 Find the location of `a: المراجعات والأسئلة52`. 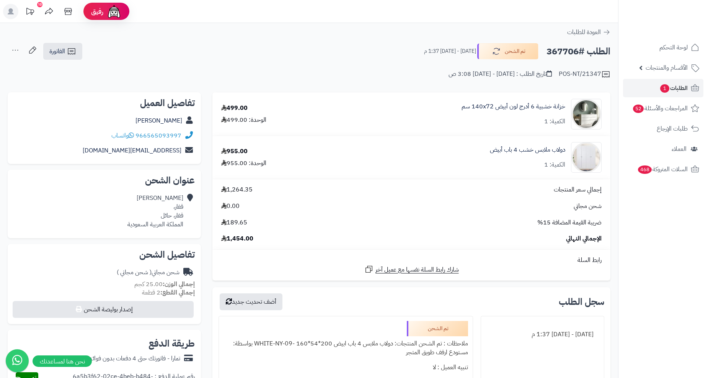

a: المراجعات والأسئلة52 is located at coordinates (663, 108).